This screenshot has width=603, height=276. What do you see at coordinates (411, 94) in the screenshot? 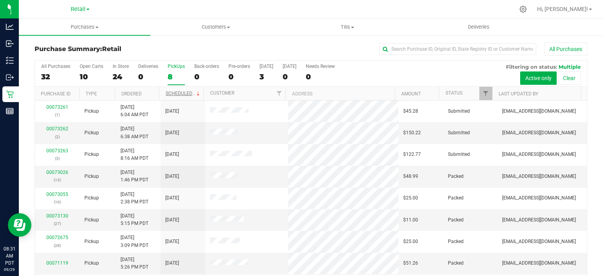
I see `a: Amount` at bounding box center [411, 94].